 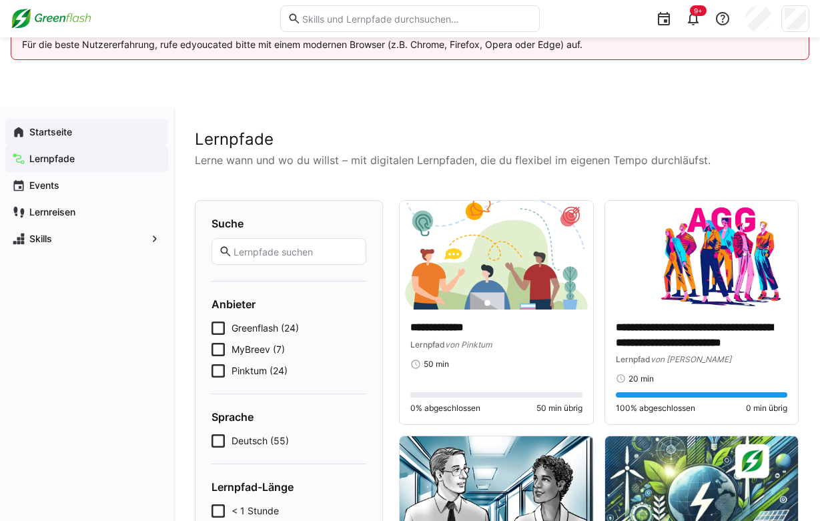 What do you see at coordinates (258, 350) in the screenshot?
I see `span: MyBreev (7)` at bounding box center [258, 350].